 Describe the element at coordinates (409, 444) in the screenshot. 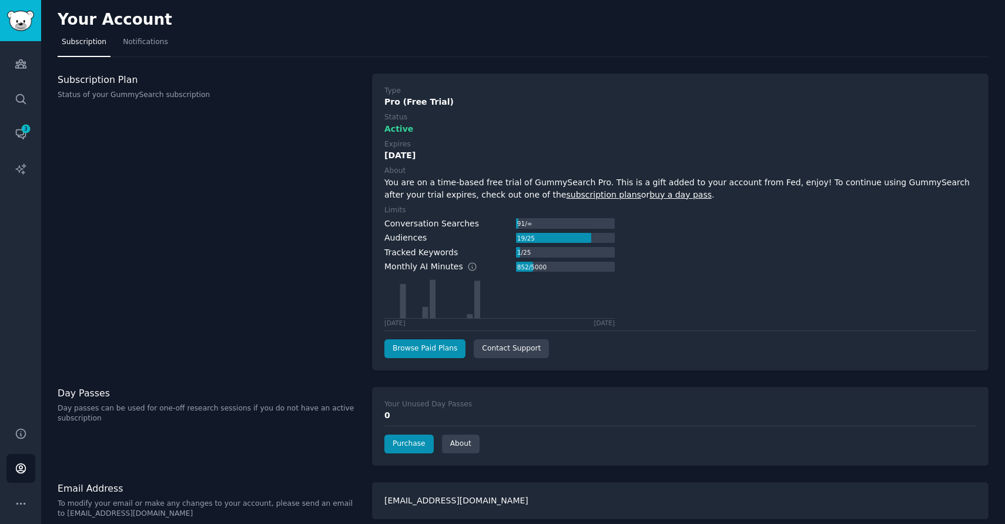

I see `a: Purchase` at that location.